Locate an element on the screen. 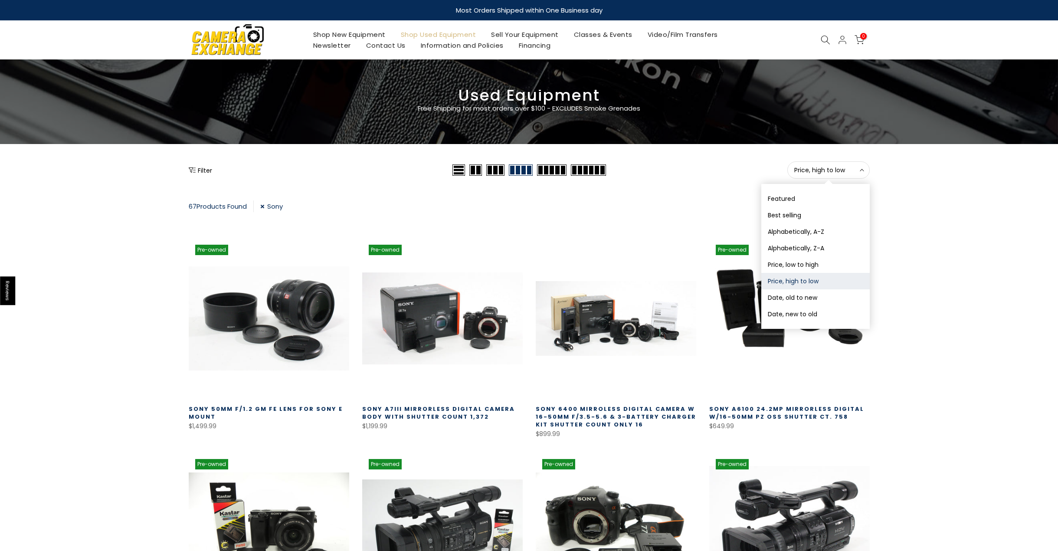 Image resolution: width=1058 pixels, height=551 pixels. p: Free Shipping for most orders over $100 - EXCLUDES Smoke Grenades is located at coordinates (529, 108).